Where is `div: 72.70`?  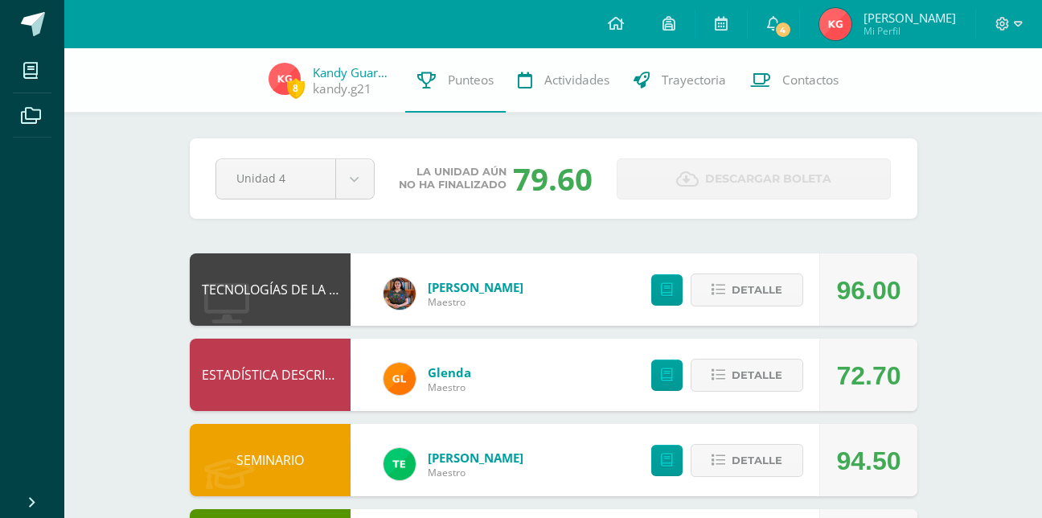 div: 72.70 is located at coordinates (869, 376).